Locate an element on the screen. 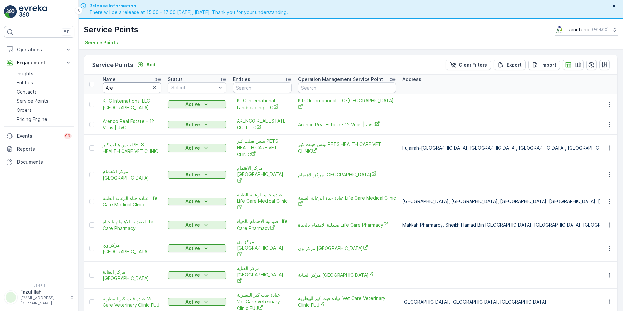  a: Entities is located at coordinates (44, 83).